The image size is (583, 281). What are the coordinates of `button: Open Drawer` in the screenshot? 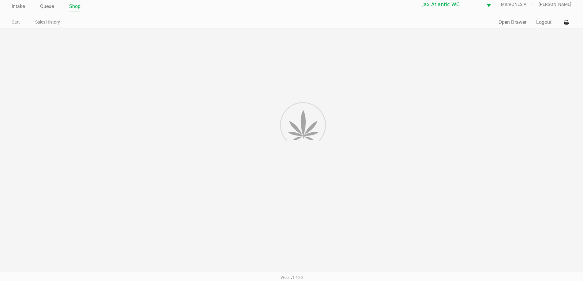 It's located at (512, 22).